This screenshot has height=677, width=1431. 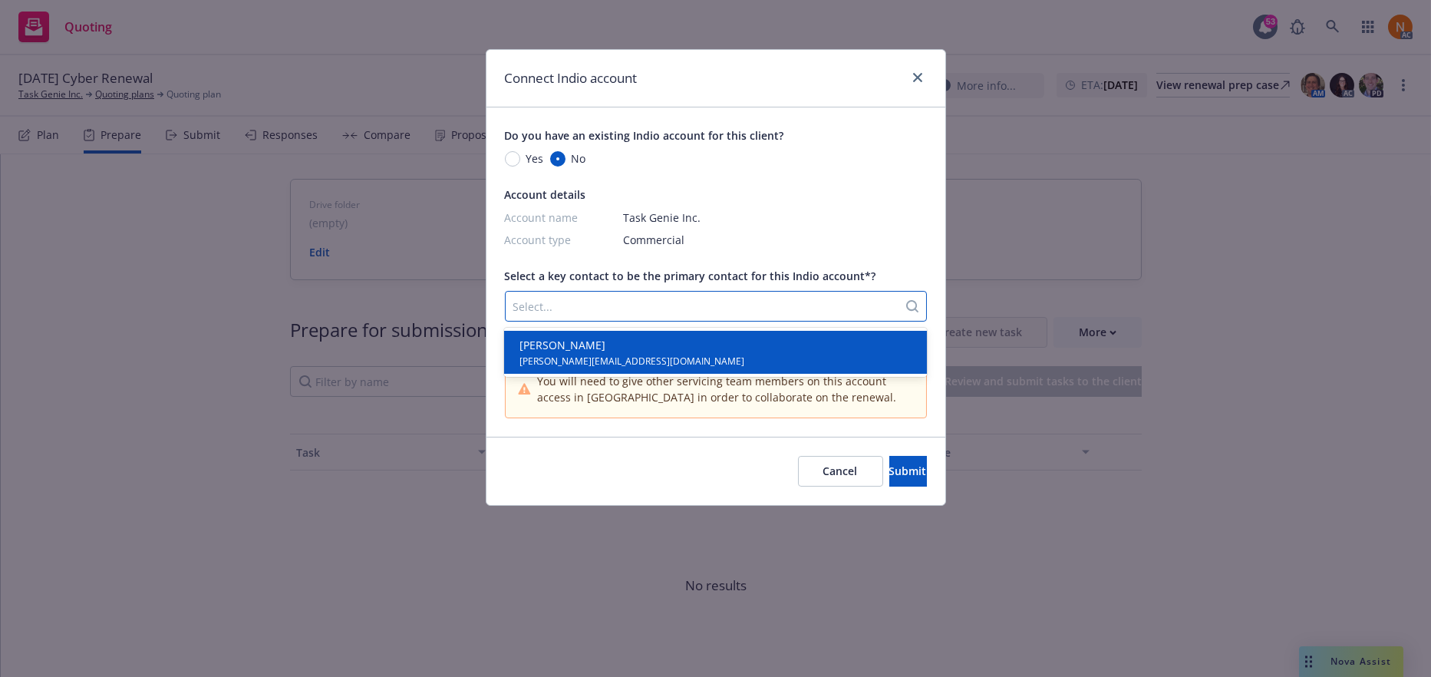 I want to click on button: Submit, so click(x=908, y=471).